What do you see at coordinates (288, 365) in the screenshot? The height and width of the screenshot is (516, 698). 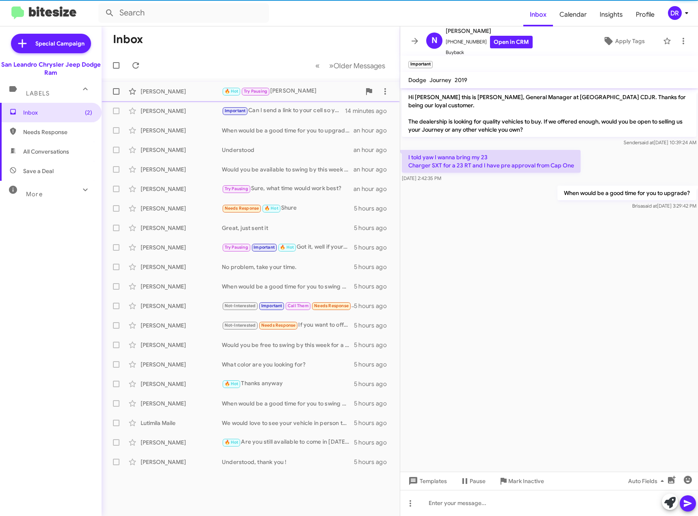 I see `div: What color are you looking for?` at bounding box center [288, 365].